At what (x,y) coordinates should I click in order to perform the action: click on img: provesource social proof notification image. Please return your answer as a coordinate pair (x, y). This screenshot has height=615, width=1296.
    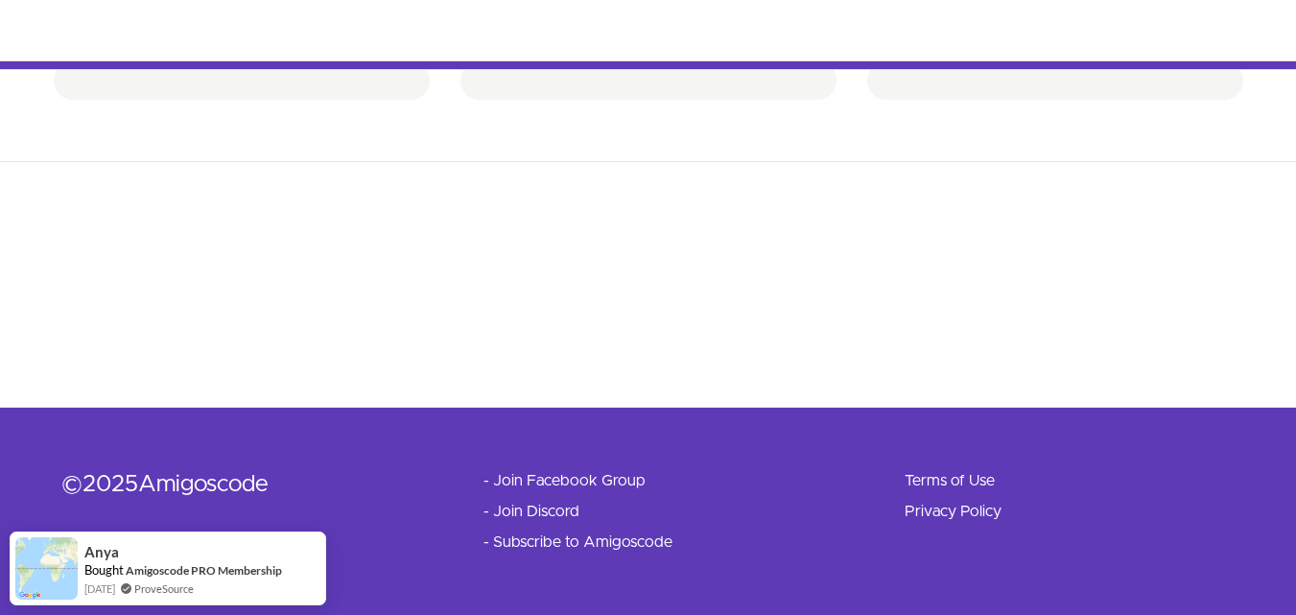
    Looking at the image, I should click on (46, 568).